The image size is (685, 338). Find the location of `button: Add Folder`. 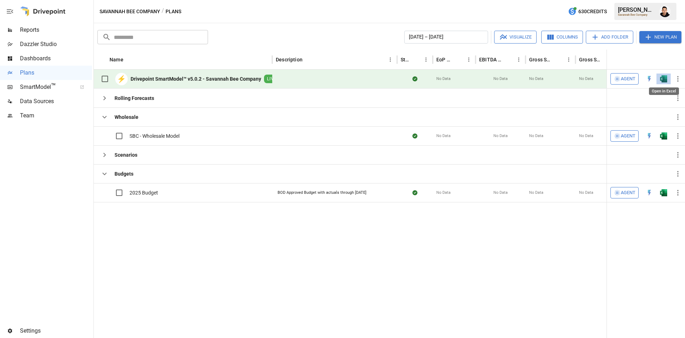

button: Add Folder is located at coordinates (609, 37).